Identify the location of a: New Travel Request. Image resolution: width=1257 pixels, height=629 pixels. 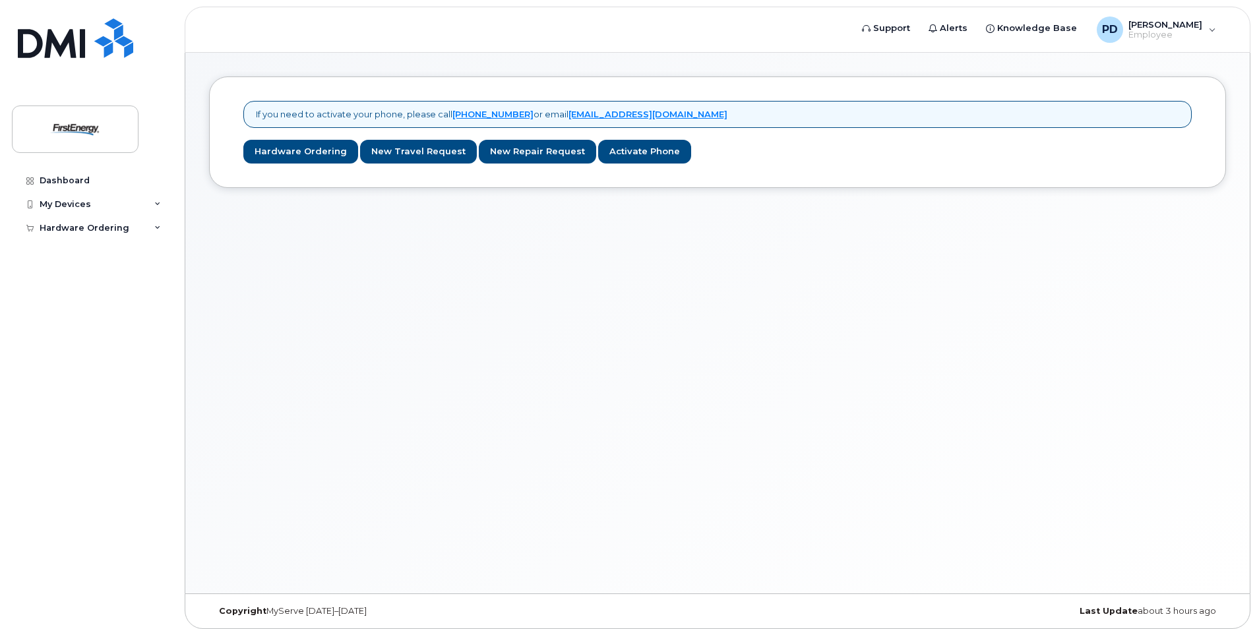
(418, 152).